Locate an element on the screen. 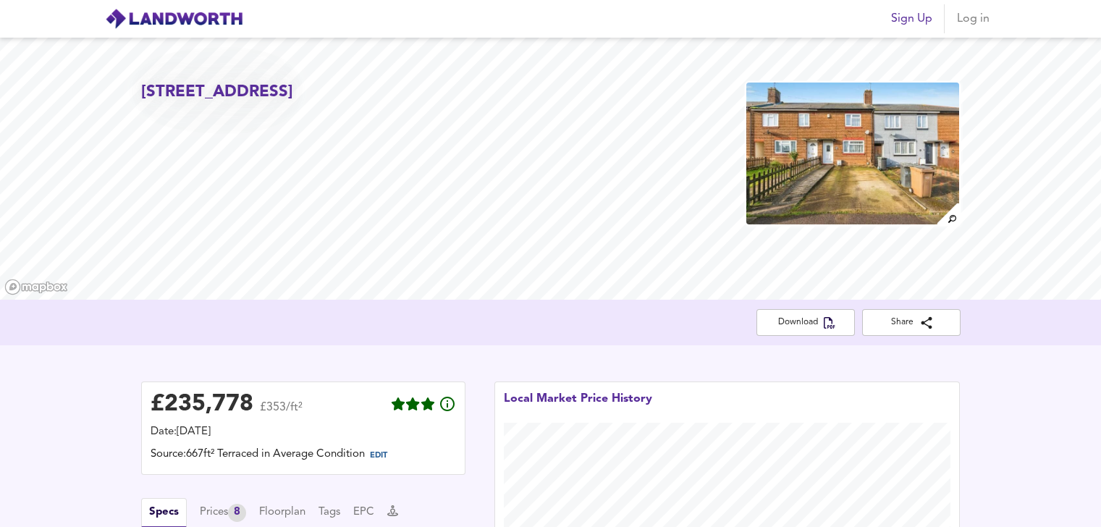  button: Prices8 is located at coordinates (223, 513).